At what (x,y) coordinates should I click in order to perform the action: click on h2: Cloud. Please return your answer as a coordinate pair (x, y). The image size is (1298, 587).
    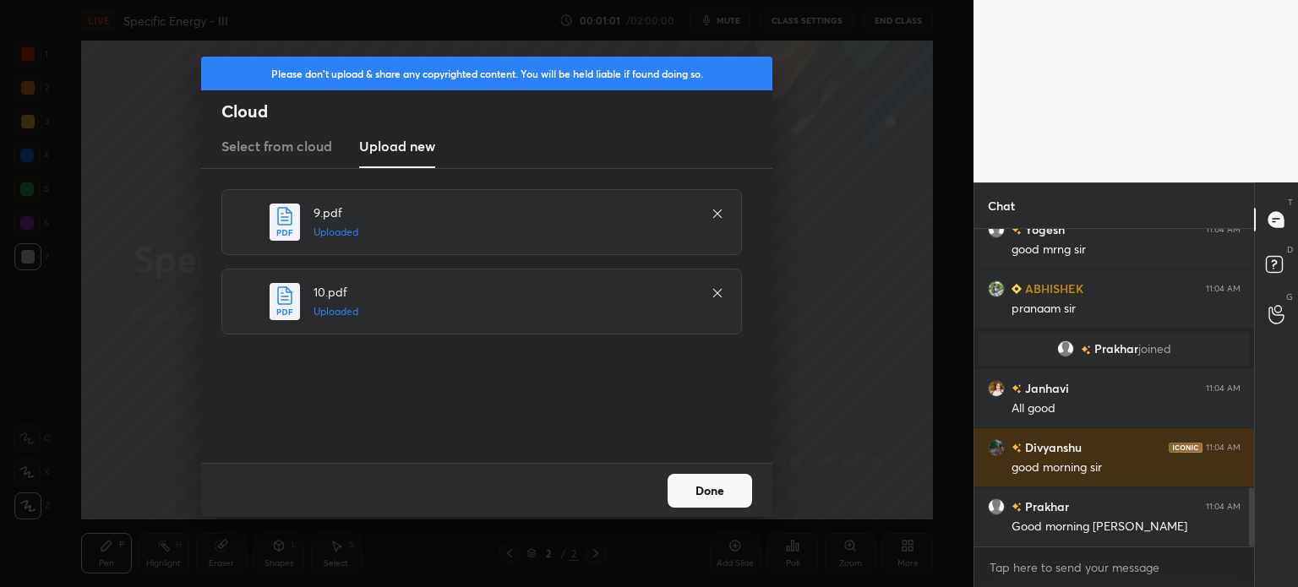
    Looking at the image, I should click on (497, 112).